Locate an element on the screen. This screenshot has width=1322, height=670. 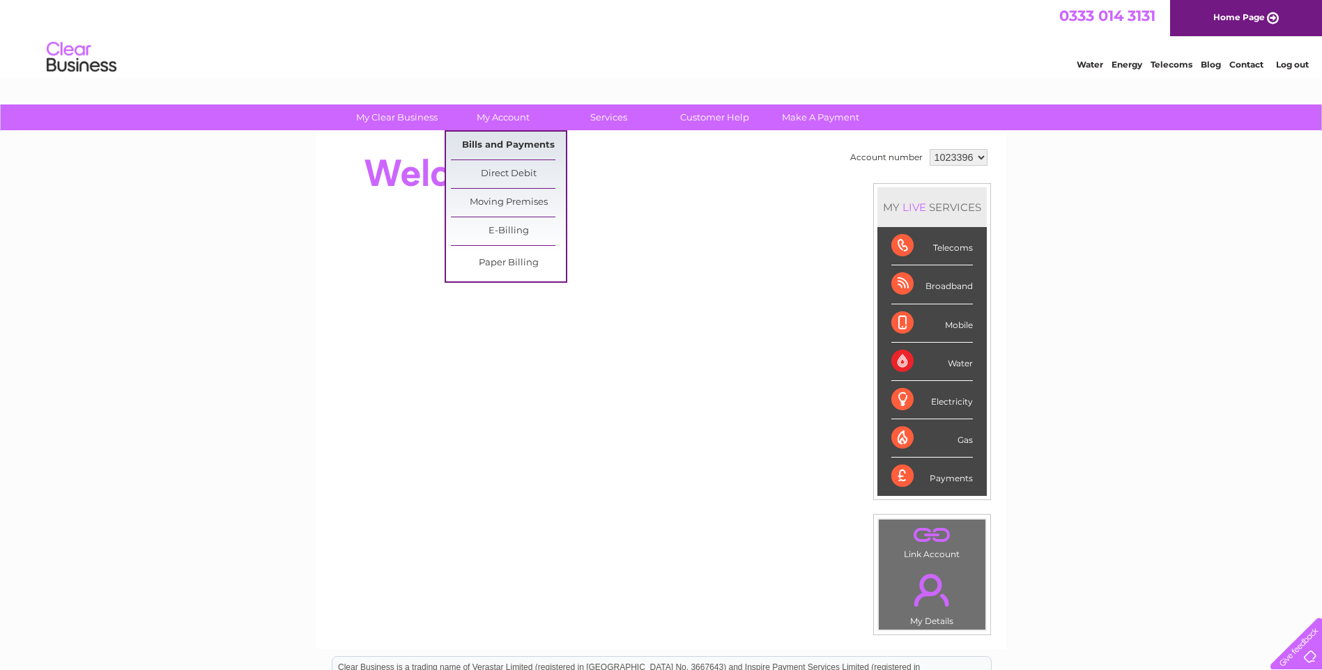
a: Blog is located at coordinates (1210, 64).